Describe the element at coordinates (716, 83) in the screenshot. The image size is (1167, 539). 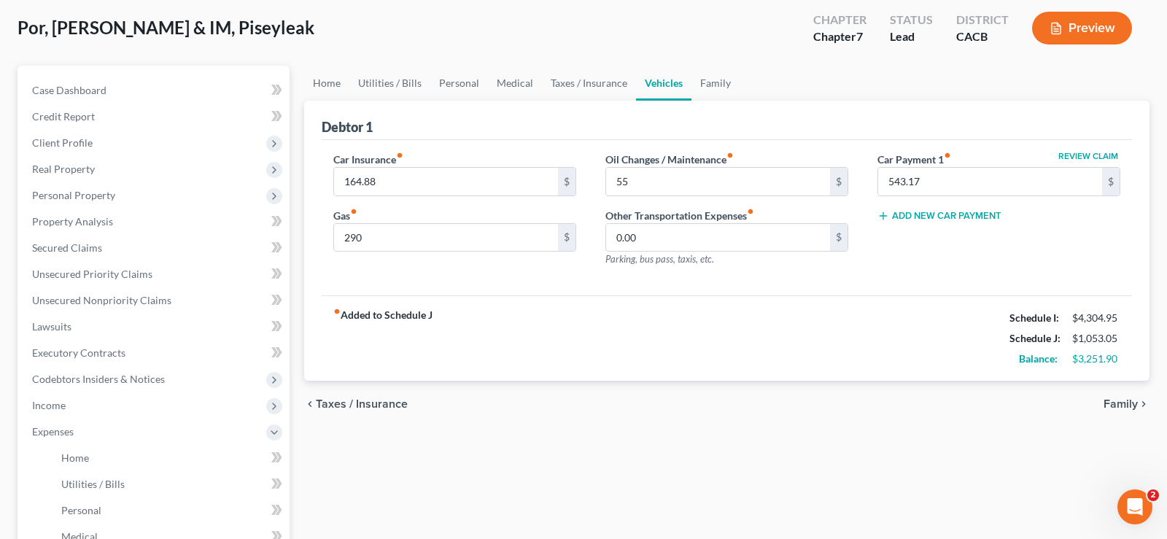
I see `a: Family` at that location.